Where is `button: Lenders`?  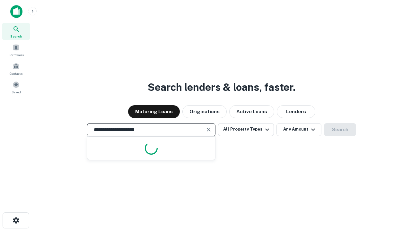
button: Lenders is located at coordinates (296, 112).